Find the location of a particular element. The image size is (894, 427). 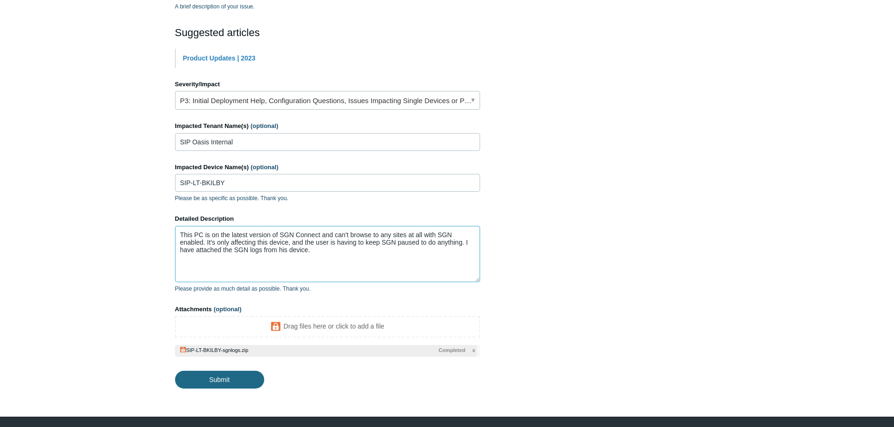

label: Detailed Description is located at coordinates (327, 219).